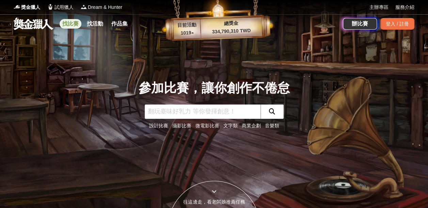 The height and width of the screenshot is (208, 428). I want to click on a: 辦比賽, so click(360, 24).